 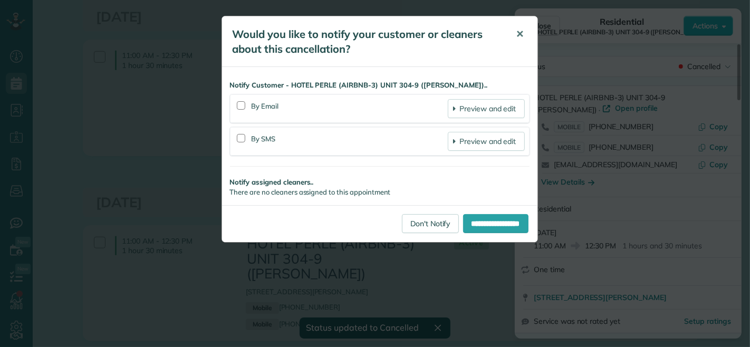 What do you see at coordinates (350, 109) in the screenshot?
I see `div: By Email` at bounding box center [350, 109].